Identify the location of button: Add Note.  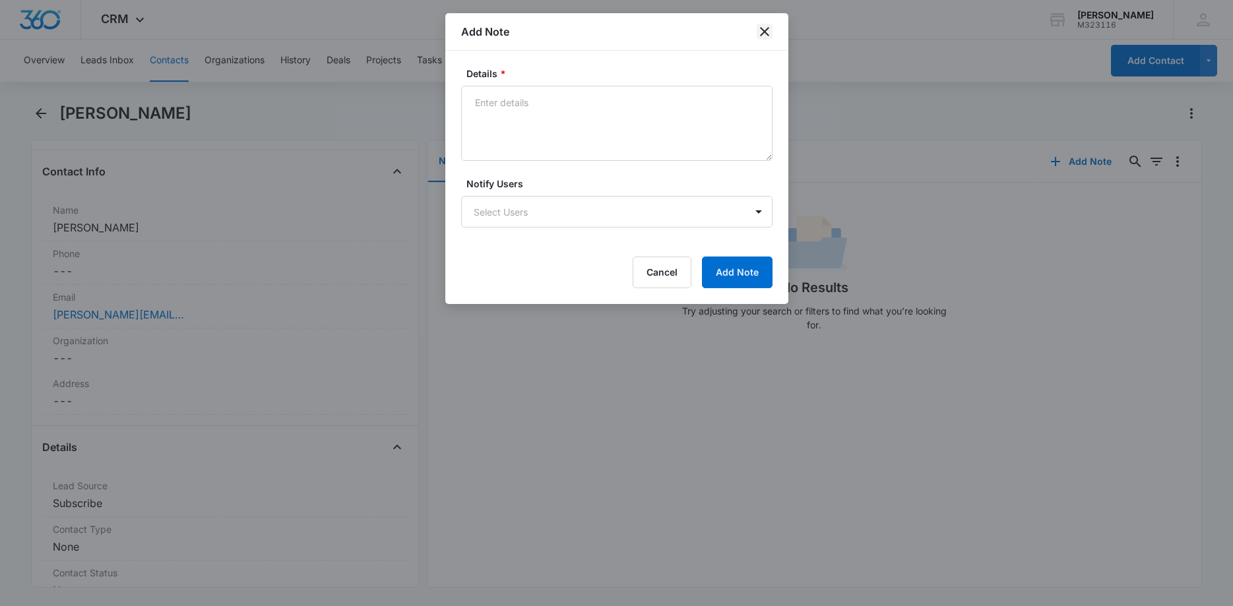
(737, 272).